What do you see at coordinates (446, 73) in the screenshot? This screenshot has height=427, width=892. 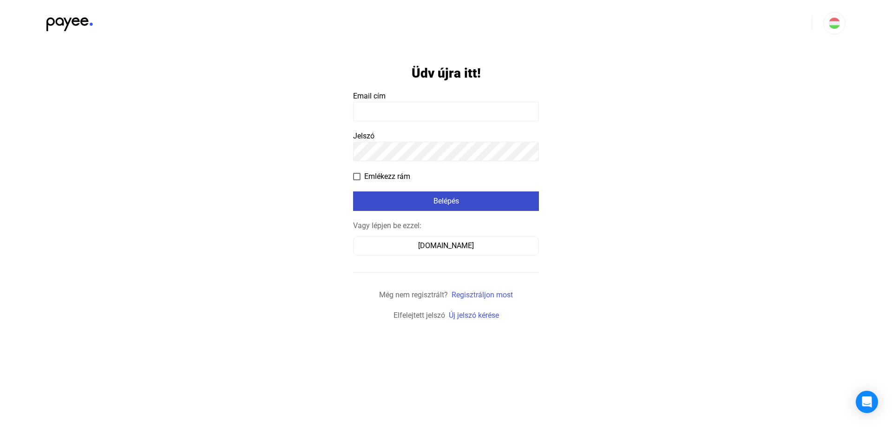 I see `h1: Üdv újra itt!` at bounding box center [446, 73].